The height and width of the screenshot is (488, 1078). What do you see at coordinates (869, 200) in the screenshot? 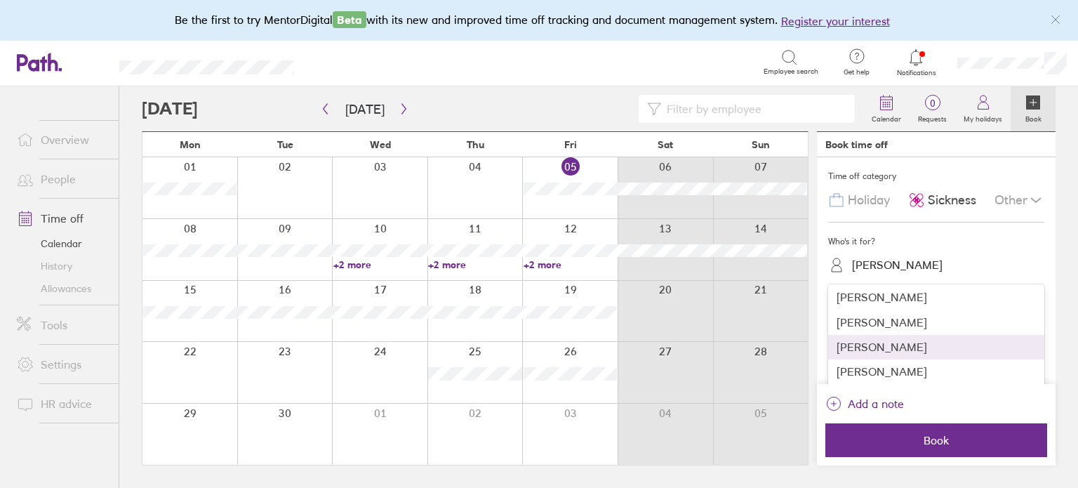
I see `span: Holiday` at bounding box center [869, 200].